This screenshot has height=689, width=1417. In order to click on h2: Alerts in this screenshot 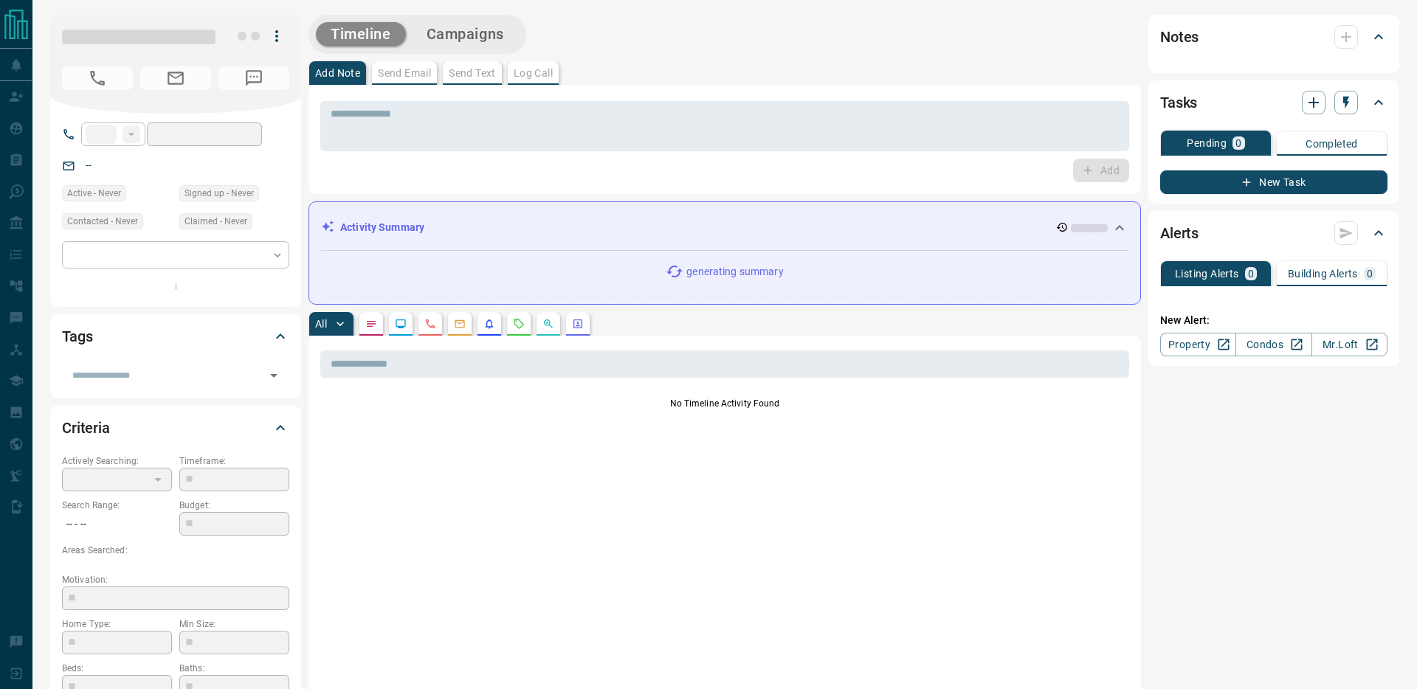, I will do `click(1180, 233)`.